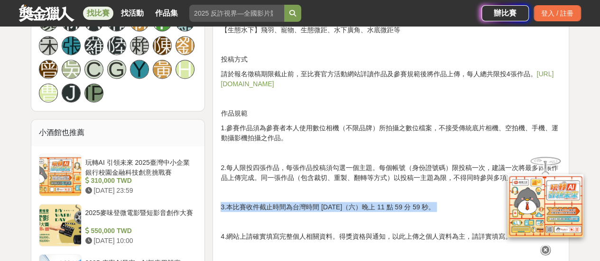 This screenshot has height=261, width=600. What do you see at coordinates (139, 46) in the screenshot?
I see `a: 賴` at bounding box center [139, 46].